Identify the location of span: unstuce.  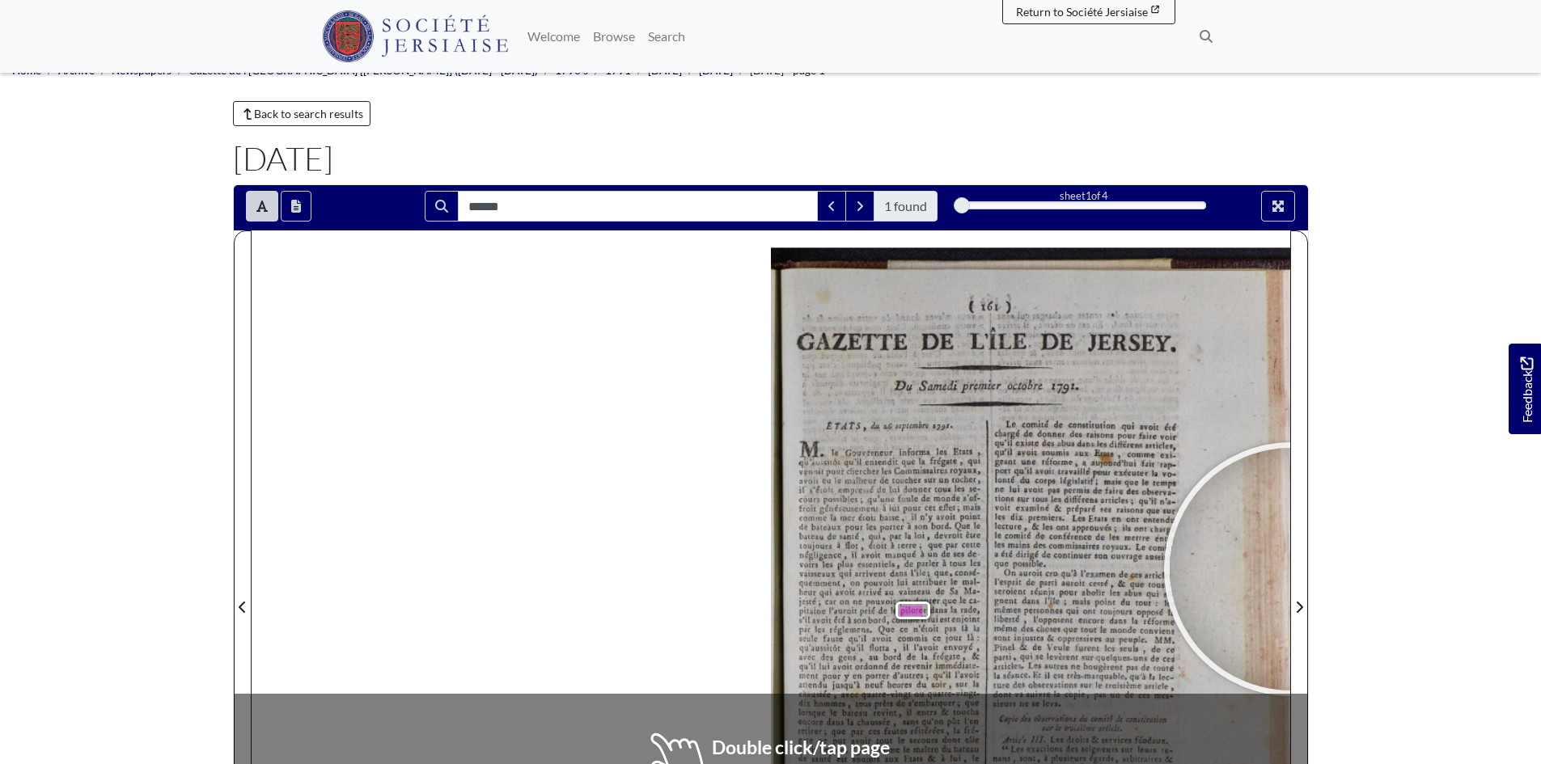
(941, 363).